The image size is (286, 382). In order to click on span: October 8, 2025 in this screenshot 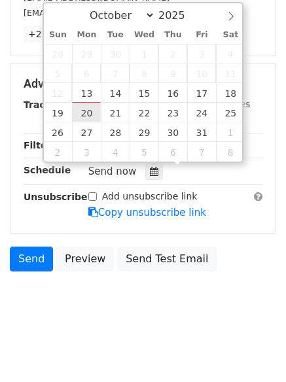, I will do `click(144, 73)`.